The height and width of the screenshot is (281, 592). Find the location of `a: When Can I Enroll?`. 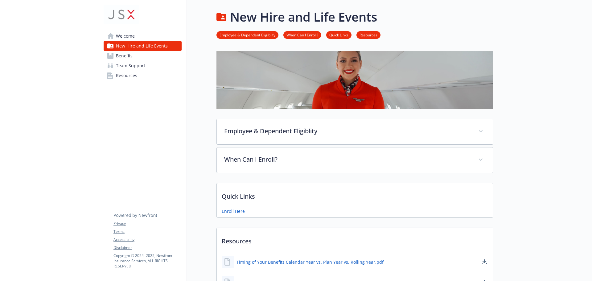

a: When Can I Enroll? is located at coordinates (302, 35).